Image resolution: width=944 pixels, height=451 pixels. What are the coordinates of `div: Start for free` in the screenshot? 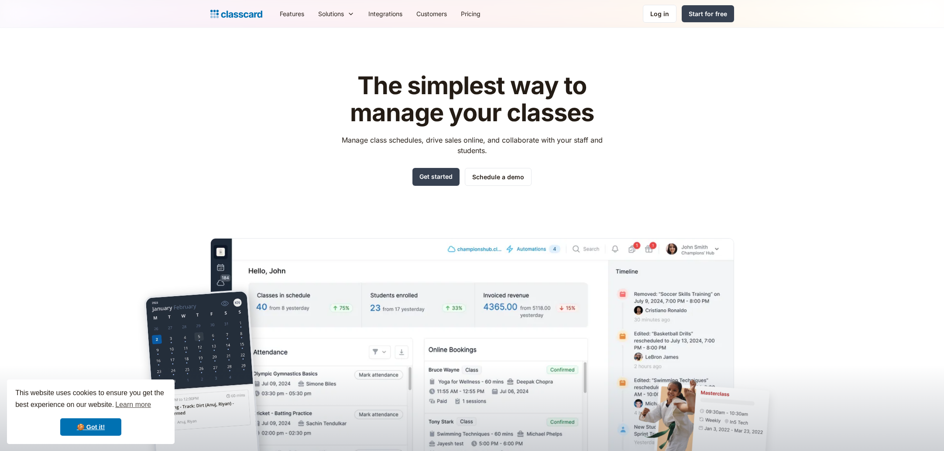 It's located at (708, 14).